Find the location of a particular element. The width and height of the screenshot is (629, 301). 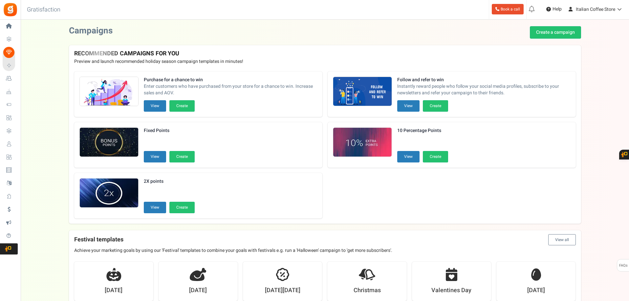

strong: 10 Percentage Points is located at coordinates (422, 131).